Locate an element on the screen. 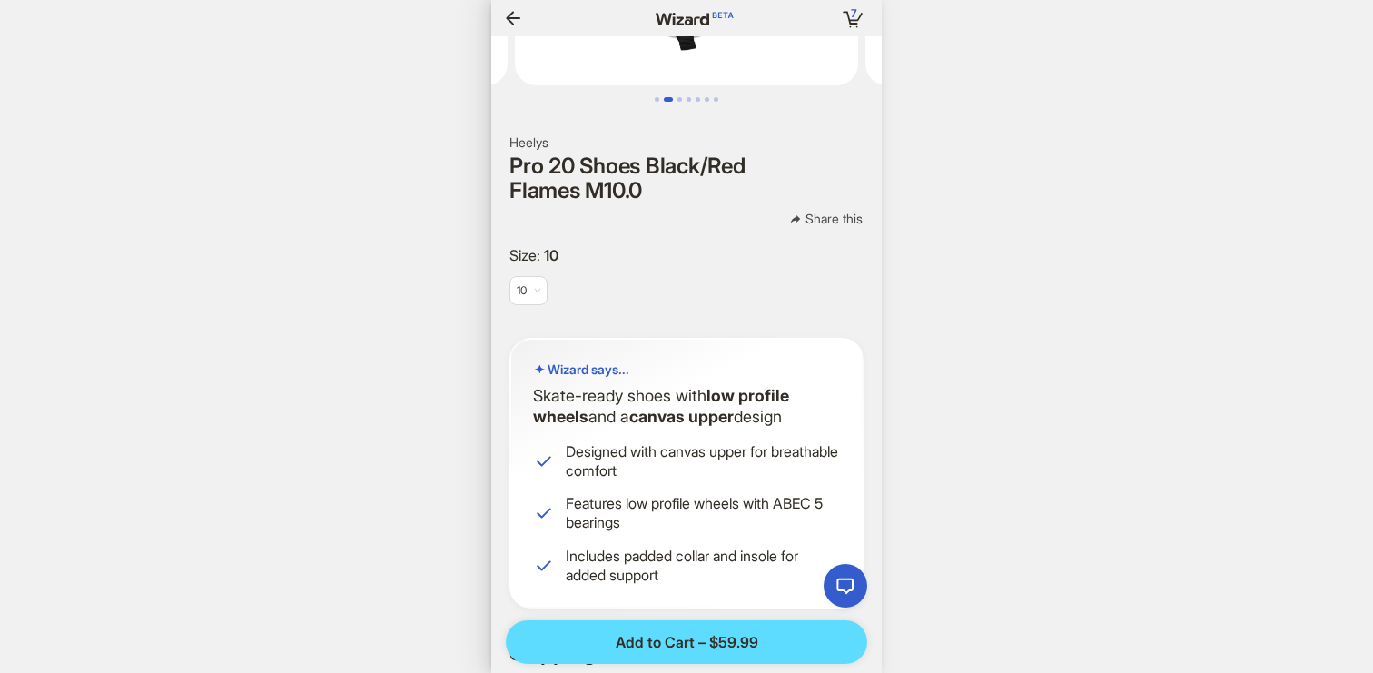 This screenshot has width=1373, height=673. span: Add to Cart – $59.99 is located at coordinates (687, 642).